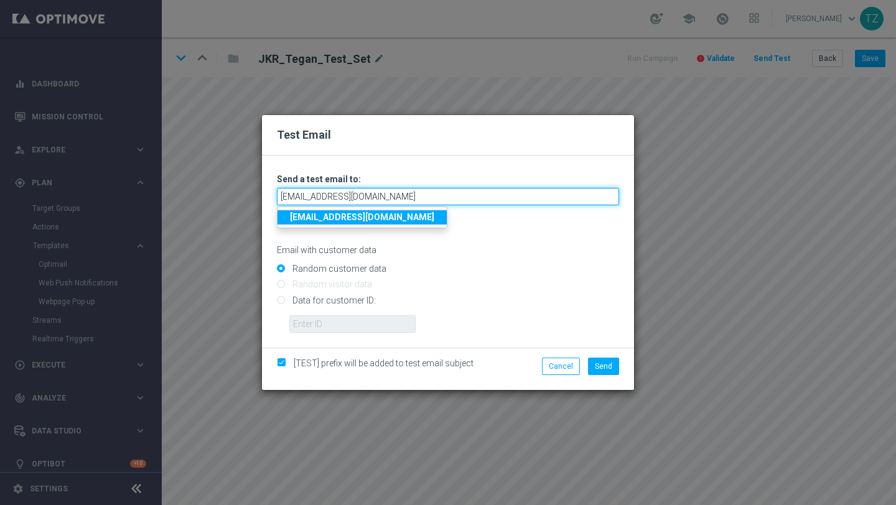  What do you see at coordinates (338, 269) in the screenshot?
I see `label: Random customer data` at bounding box center [338, 269].